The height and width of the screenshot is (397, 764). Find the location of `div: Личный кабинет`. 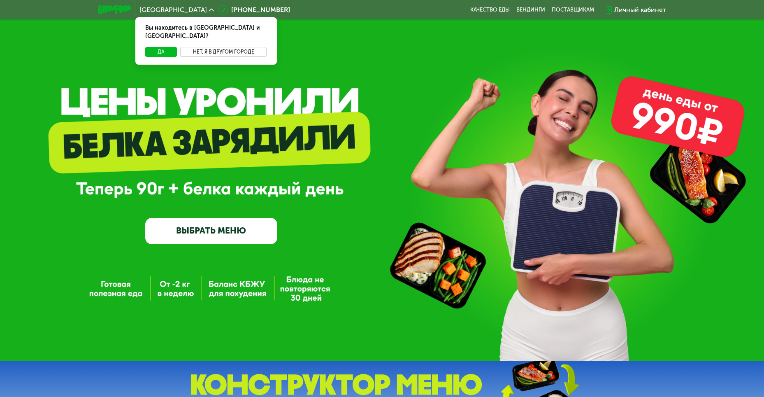

div: Личный кабинет is located at coordinates (640, 10).